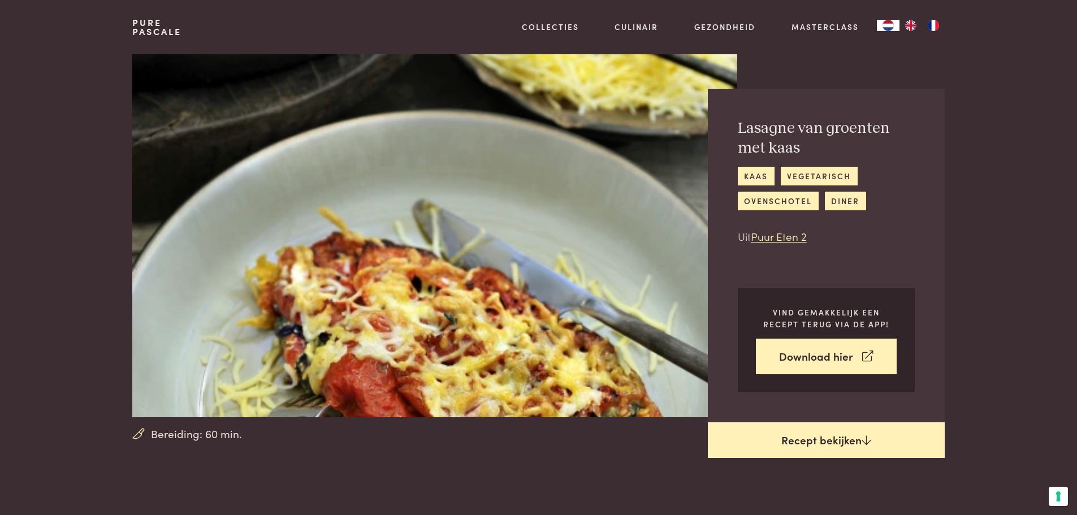  What do you see at coordinates (888, 25) in the screenshot?
I see `div: Language` at bounding box center [888, 25].